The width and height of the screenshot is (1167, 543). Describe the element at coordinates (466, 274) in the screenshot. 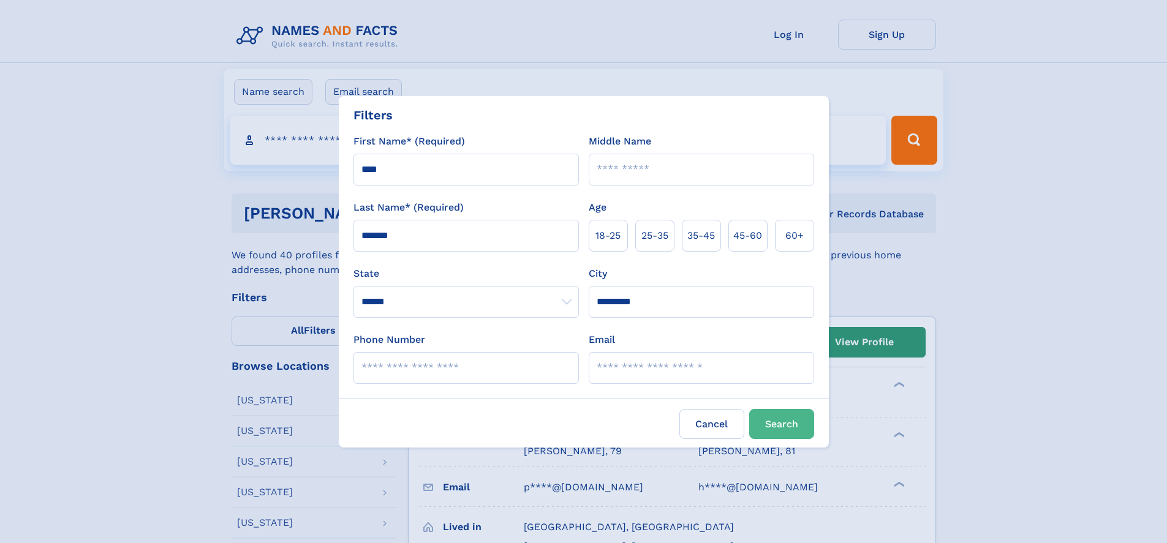

I see `label: State` at that location.